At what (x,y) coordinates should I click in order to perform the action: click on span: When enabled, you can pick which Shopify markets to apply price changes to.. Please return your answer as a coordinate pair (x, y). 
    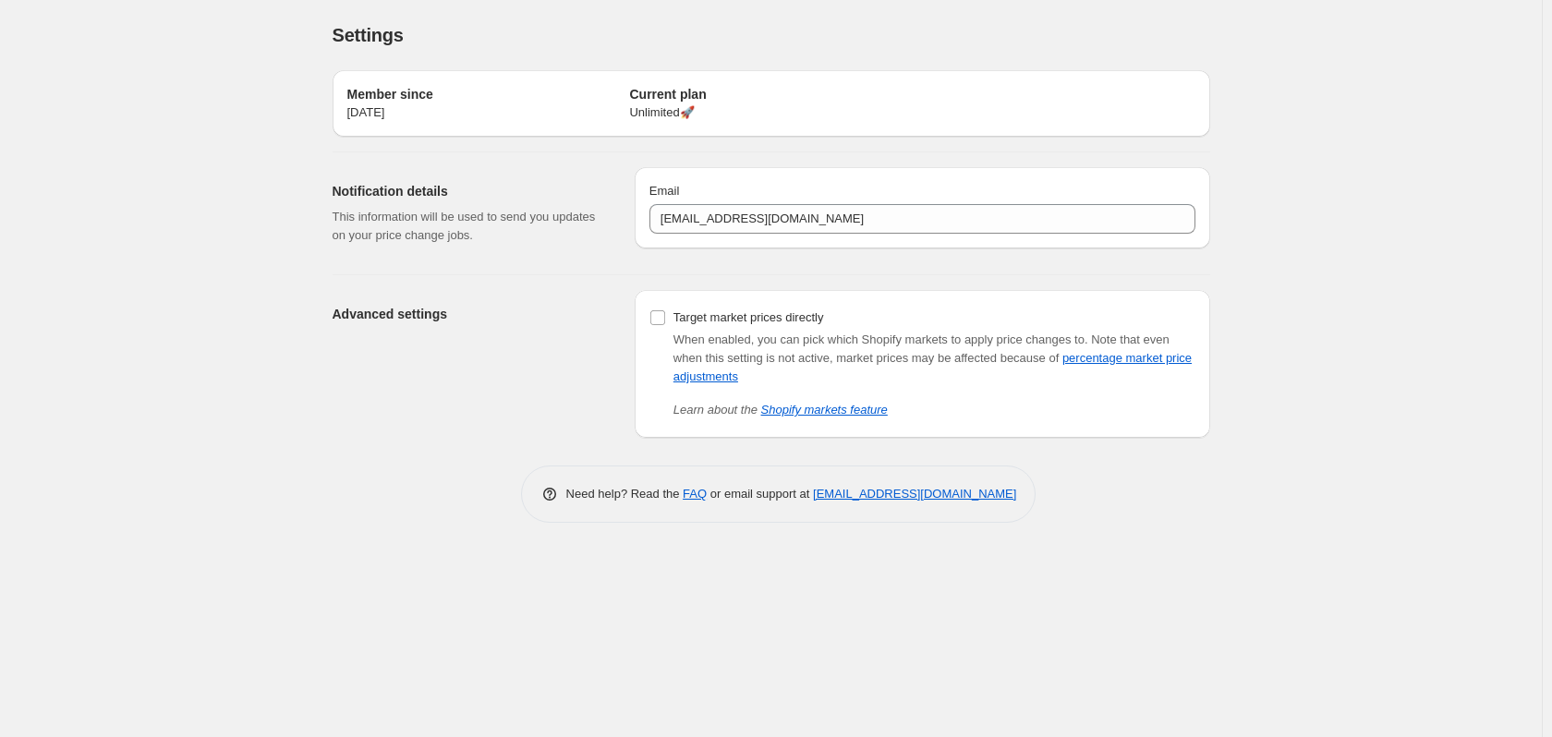
    Looking at the image, I should click on (880, 339).